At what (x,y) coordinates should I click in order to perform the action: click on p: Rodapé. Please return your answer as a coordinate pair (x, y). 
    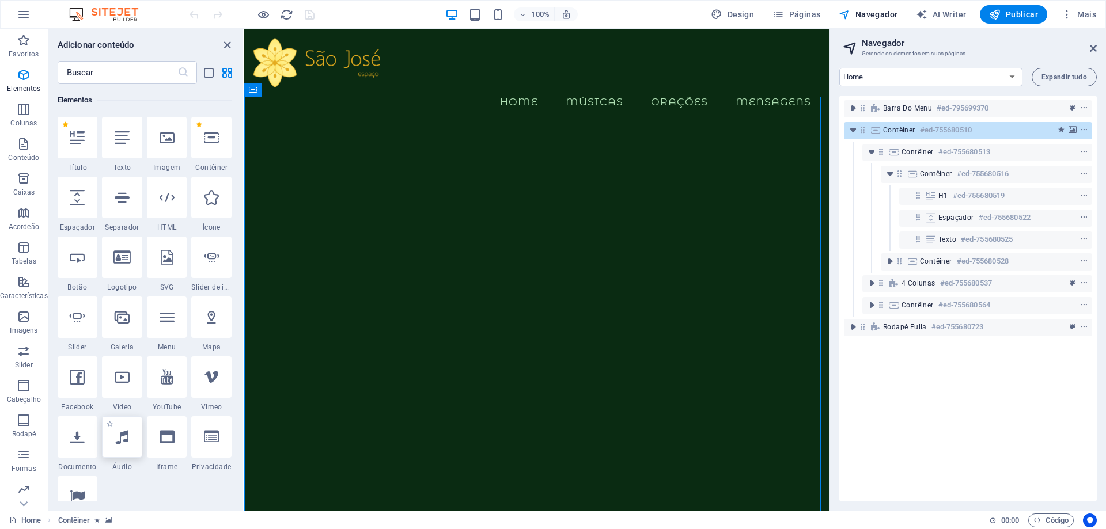
    Looking at the image, I should click on (24, 434).